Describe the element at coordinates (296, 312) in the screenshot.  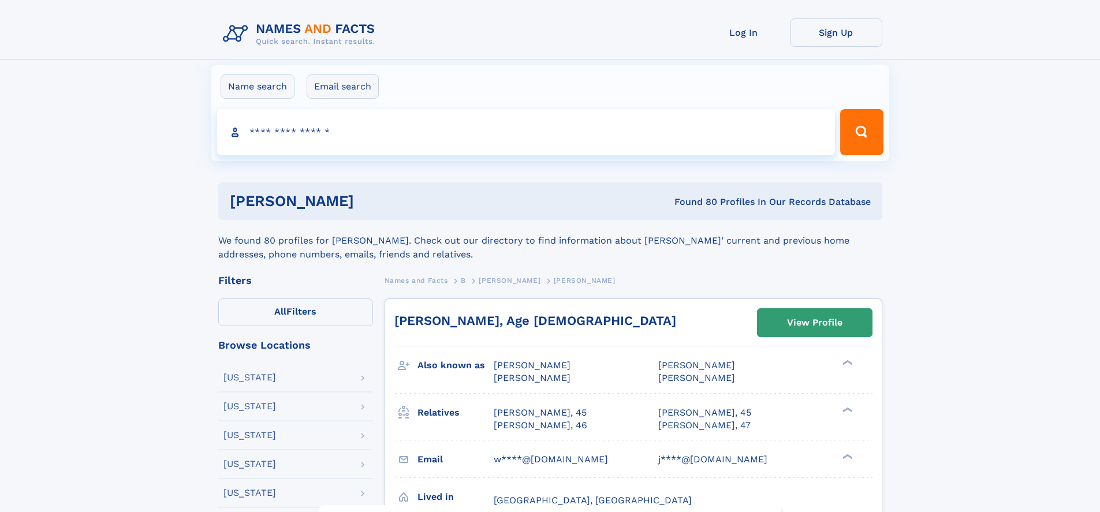
I see `label: Filters` at that location.